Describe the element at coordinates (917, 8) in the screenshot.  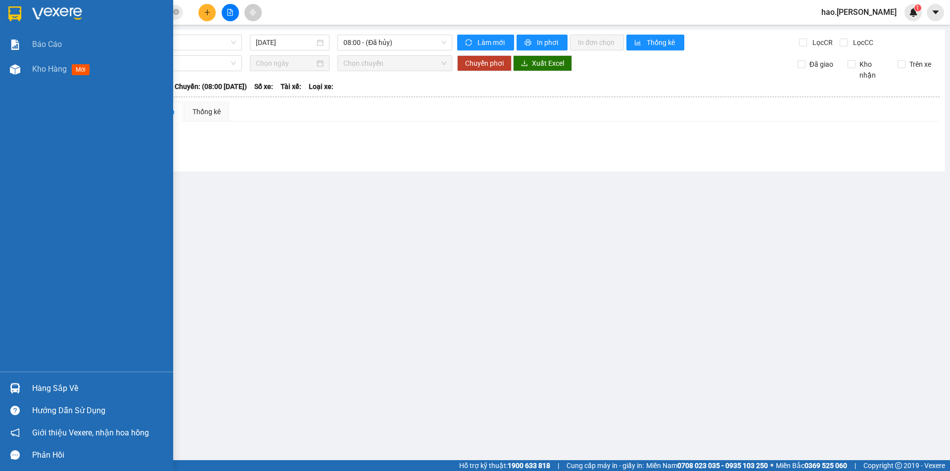
I see `span: 1` at that location.